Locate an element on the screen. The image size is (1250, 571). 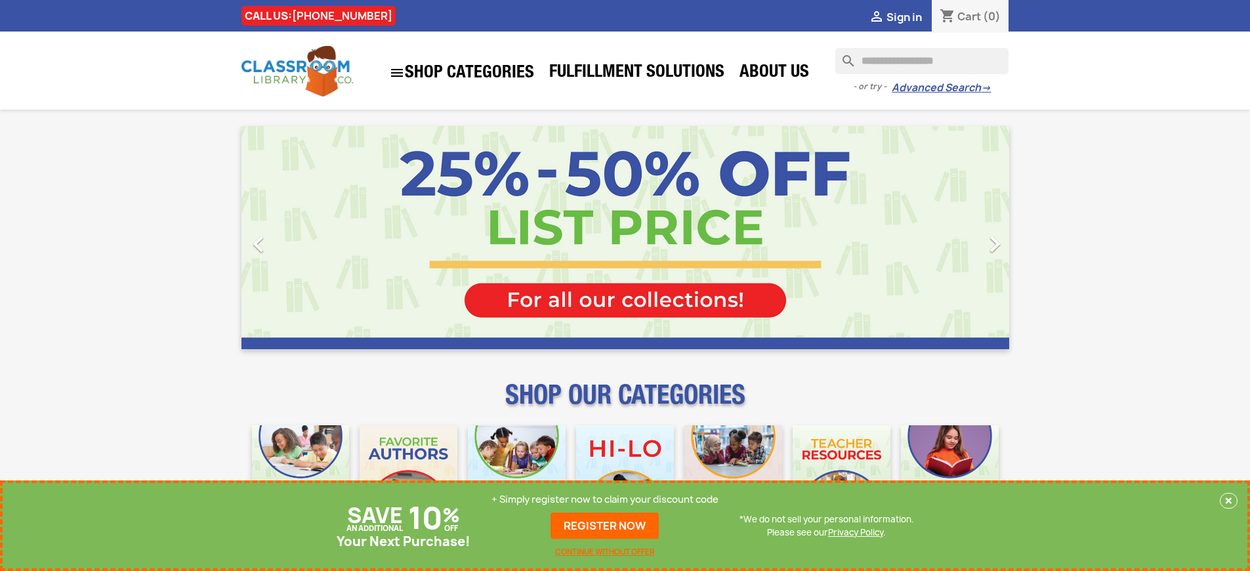
span: Cart is located at coordinates (969, 16).